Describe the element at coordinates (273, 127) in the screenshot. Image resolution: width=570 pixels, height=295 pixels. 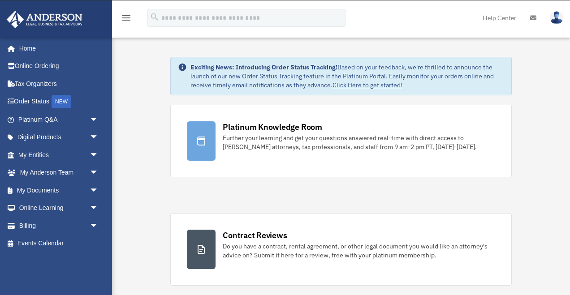
I see `div: Platinum Knowledge Room` at that location.